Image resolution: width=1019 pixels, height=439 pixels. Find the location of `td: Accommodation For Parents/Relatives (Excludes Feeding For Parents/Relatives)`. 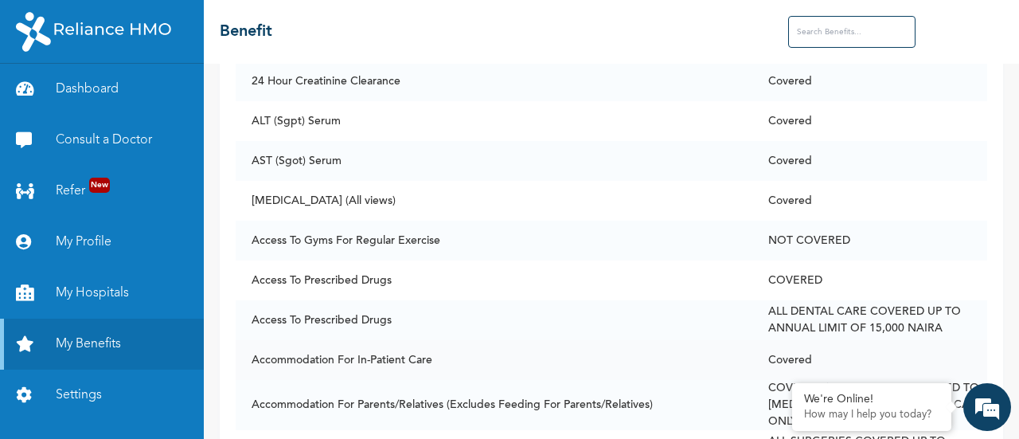

td: Accommodation For Parents/Relatives (Excludes Feeding For Parents/Relatives) is located at coordinates (494, 404).